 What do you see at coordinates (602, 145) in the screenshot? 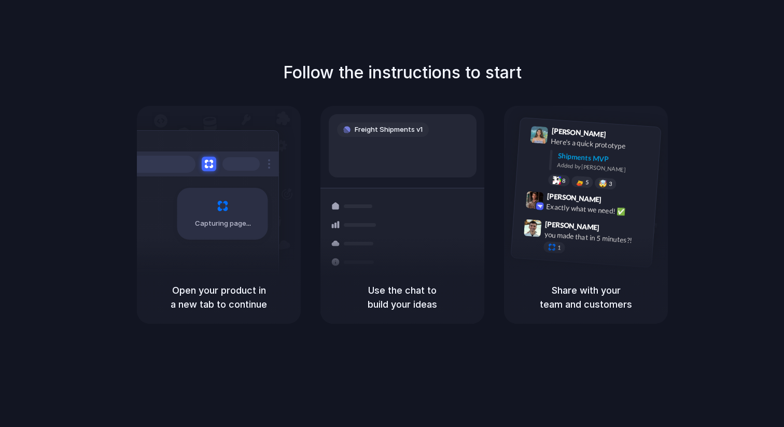
I see `div: Here's a quick prototype` at bounding box center [602, 145].